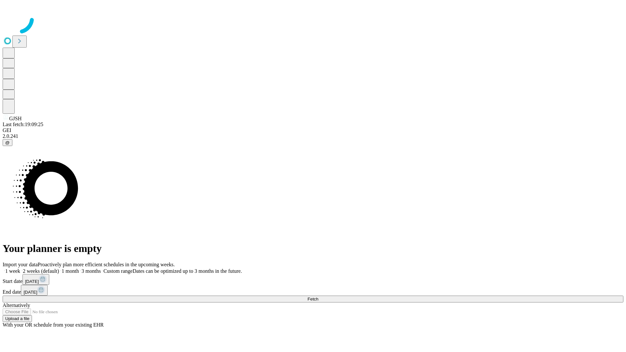 Image resolution: width=626 pixels, height=352 pixels. Describe the element at coordinates (313, 299) in the screenshot. I see `span: Fetch` at that location.